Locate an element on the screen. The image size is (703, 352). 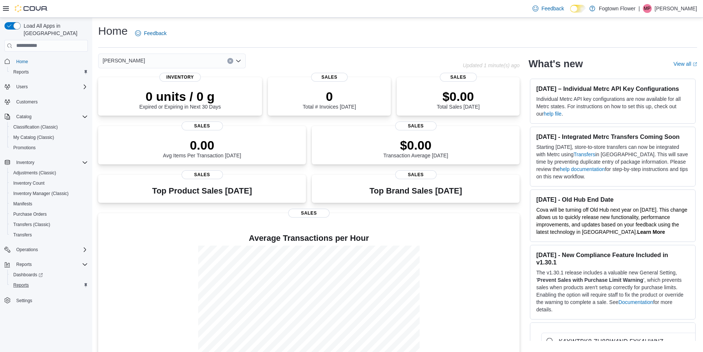
button: Adjustments (Classic) is located at coordinates (49, 173).